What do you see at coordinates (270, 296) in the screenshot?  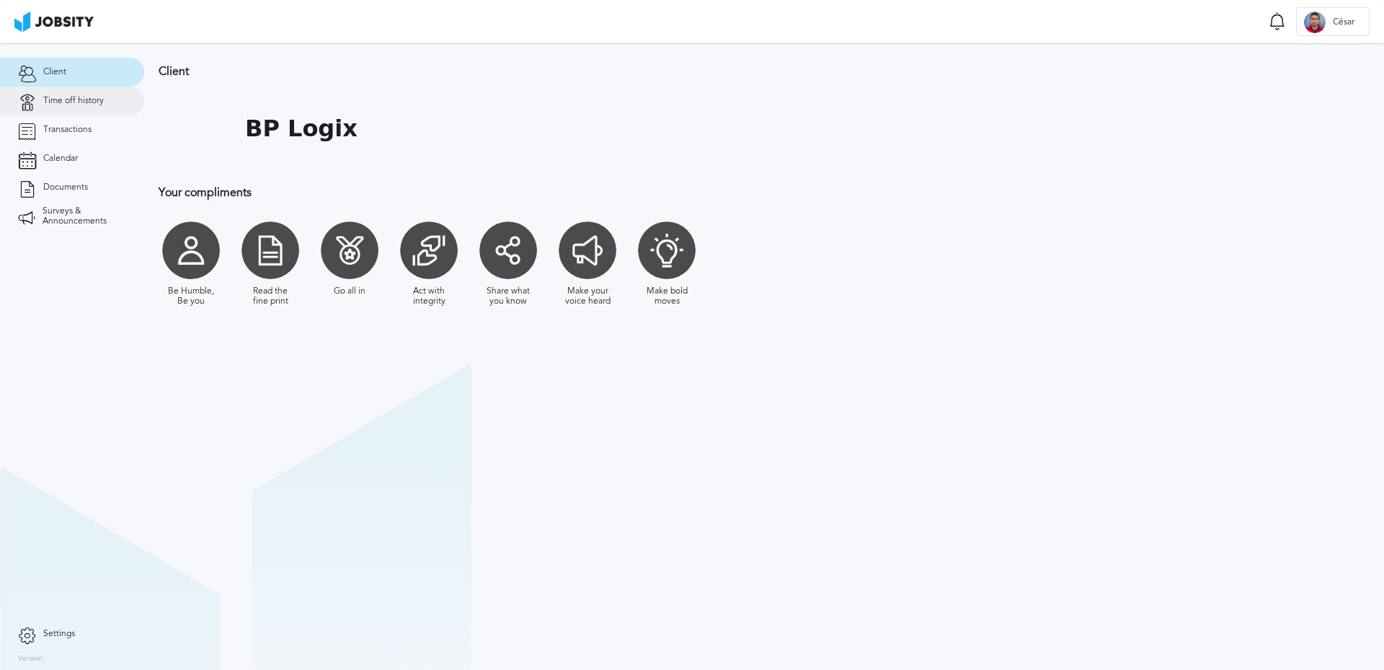 I see `div: Read the fine print` at bounding box center [270, 296].